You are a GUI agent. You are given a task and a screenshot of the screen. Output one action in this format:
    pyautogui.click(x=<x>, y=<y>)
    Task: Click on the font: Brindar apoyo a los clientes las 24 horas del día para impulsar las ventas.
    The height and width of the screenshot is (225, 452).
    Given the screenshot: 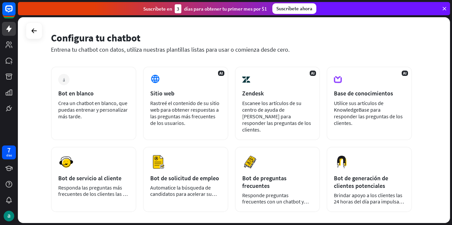 What is the action you would take?
    pyautogui.click(x=369, y=201)
    